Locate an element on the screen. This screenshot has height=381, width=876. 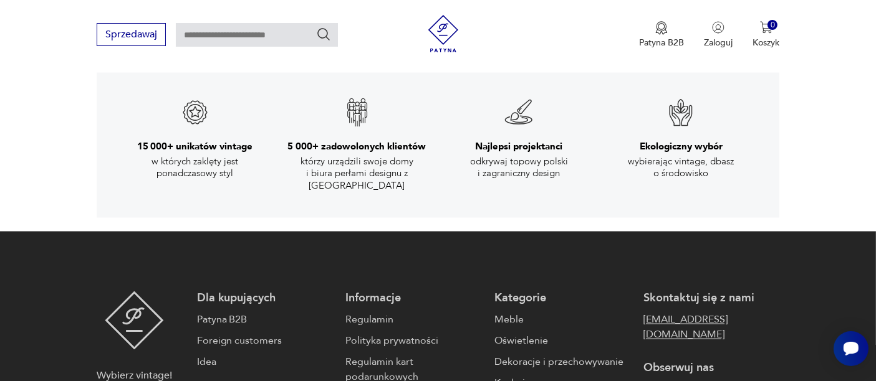
p: Dla kupujących is located at coordinates (265, 299).